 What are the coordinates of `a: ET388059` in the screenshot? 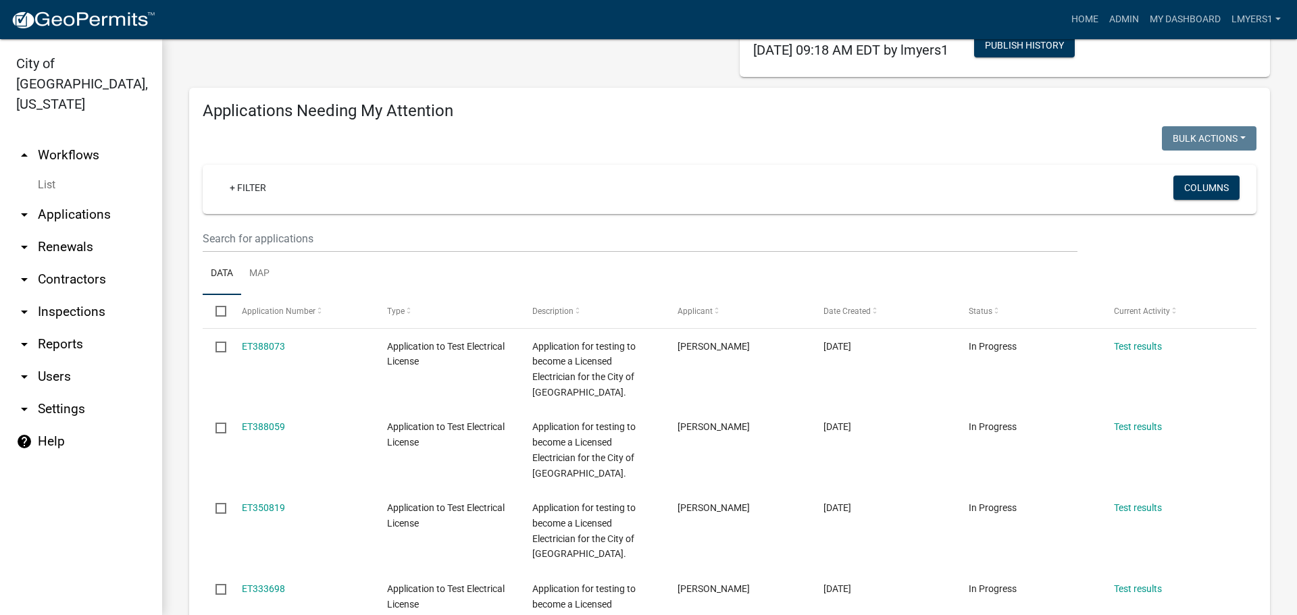 It's located at (263, 427).